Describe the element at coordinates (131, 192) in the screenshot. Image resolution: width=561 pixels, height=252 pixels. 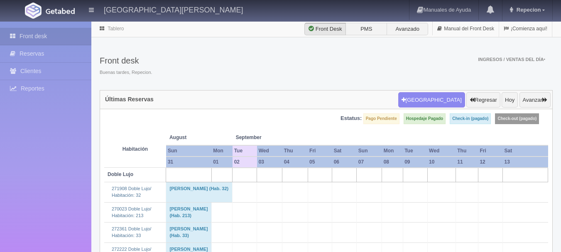
I see `a: 271908 Doble Lujo/Habitación: 32` at that location.